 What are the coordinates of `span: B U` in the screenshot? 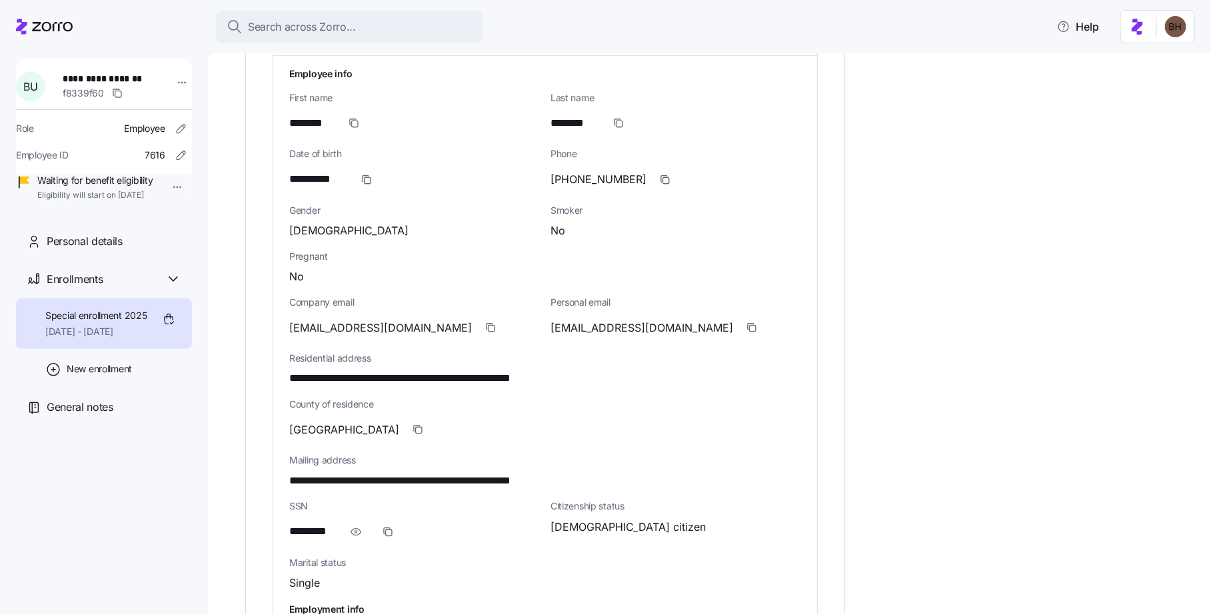 It's located at (30, 87).